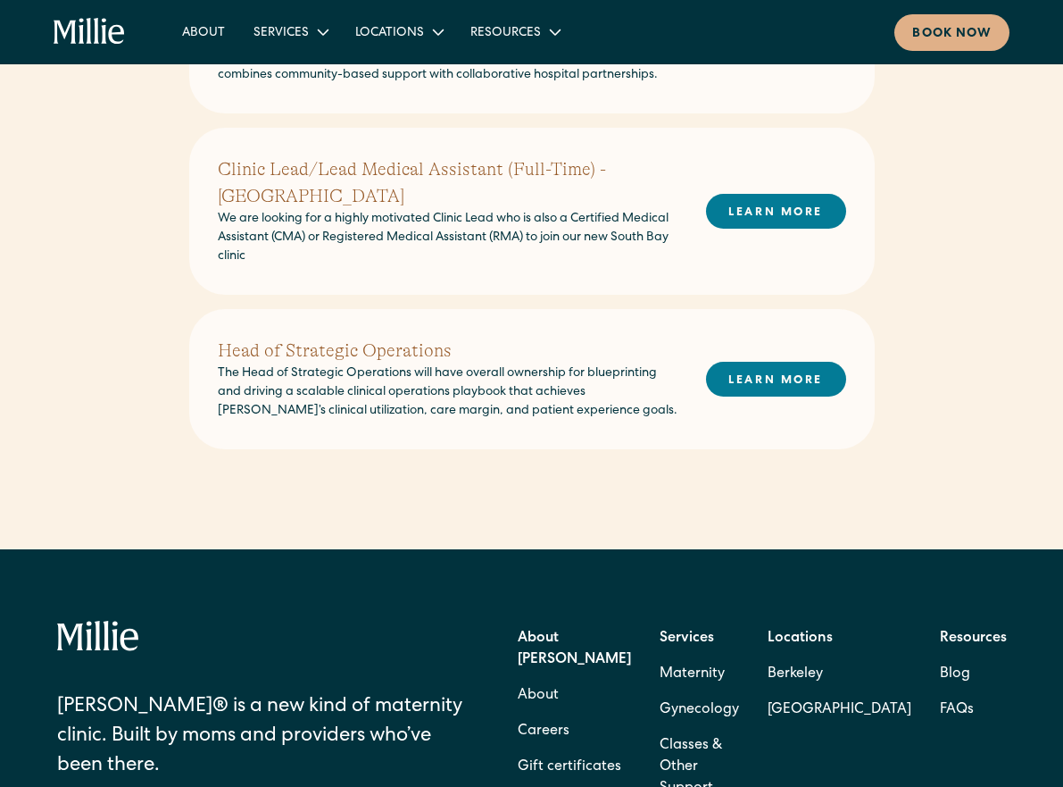 The width and height of the screenshot is (1063, 787). Describe the element at coordinates (89, 32) in the screenshot. I see `a: home` at that location.